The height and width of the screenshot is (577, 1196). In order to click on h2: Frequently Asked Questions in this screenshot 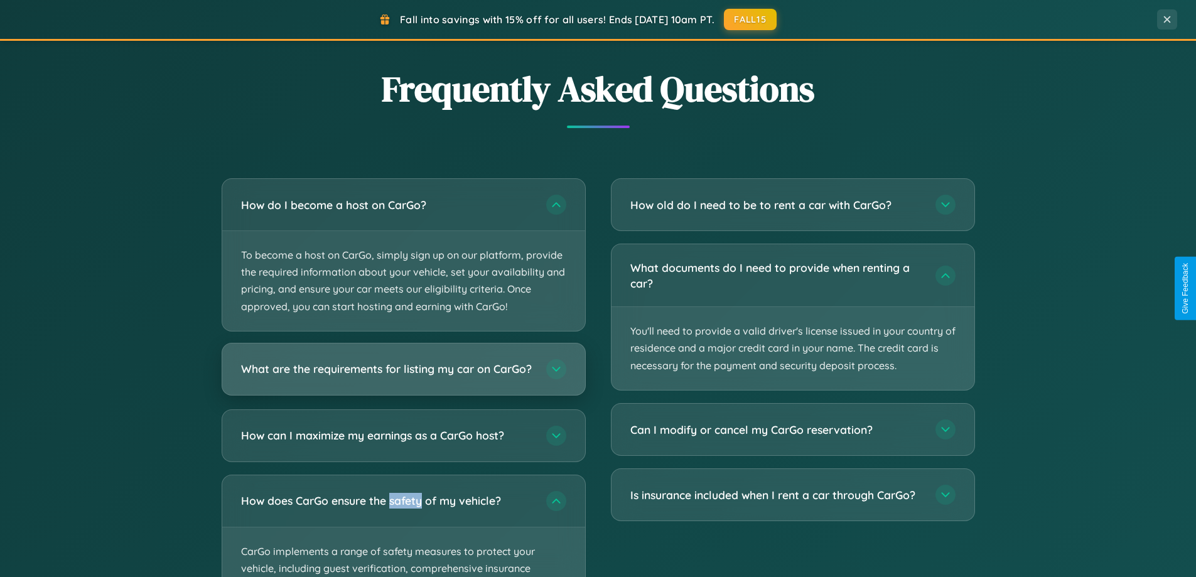, I will do `click(598, 89)`.